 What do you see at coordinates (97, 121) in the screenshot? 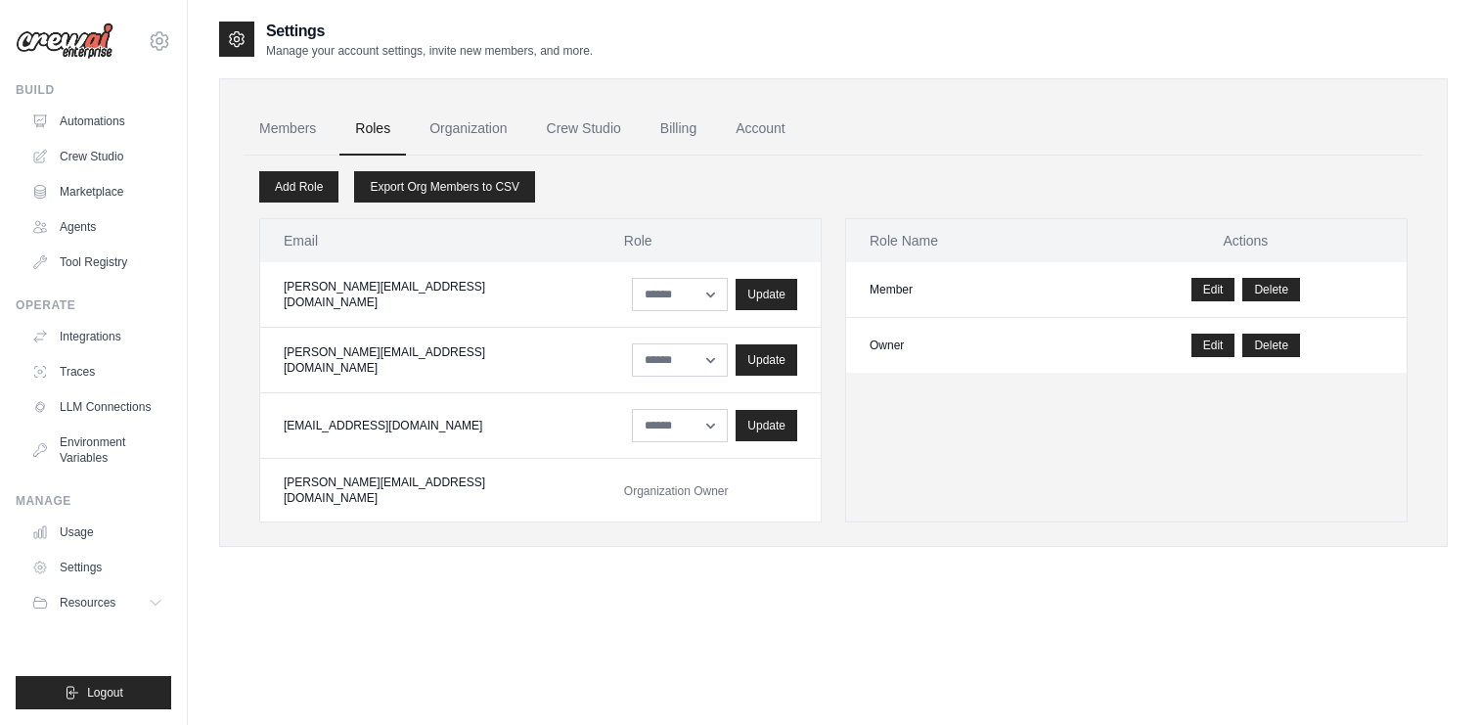
I see `a: Automations` at bounding box center [97, 121].